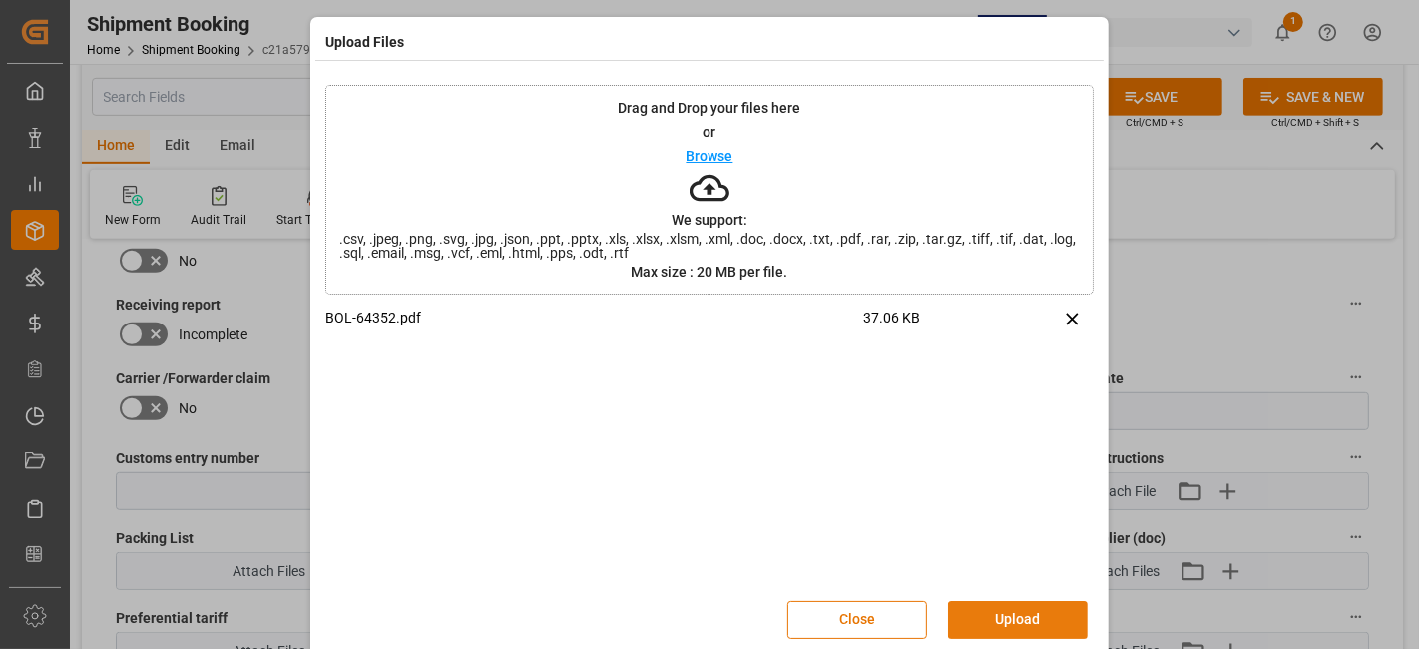 The image size is (1419, 649). Describe the element at coordinates (931, 324) in the screenshot. I see `span: 37.06 KB` at that location.